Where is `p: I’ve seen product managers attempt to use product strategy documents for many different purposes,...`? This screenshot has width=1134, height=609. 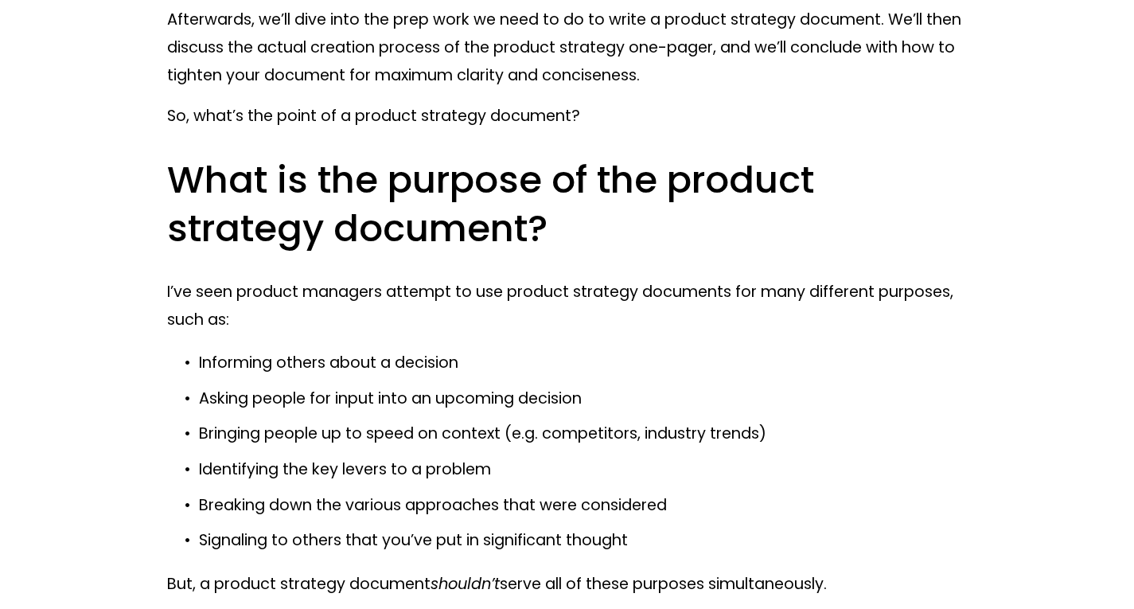
p: I’ve seen product managers attempt to use product strategy documents for many different purposes,... is located at coordinates (567, 306).